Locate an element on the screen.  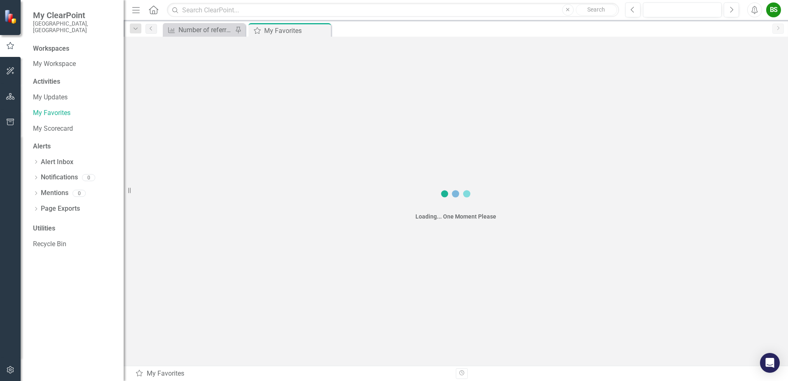
div: Open Intercom Messenger is located at coordinates (770, 363).